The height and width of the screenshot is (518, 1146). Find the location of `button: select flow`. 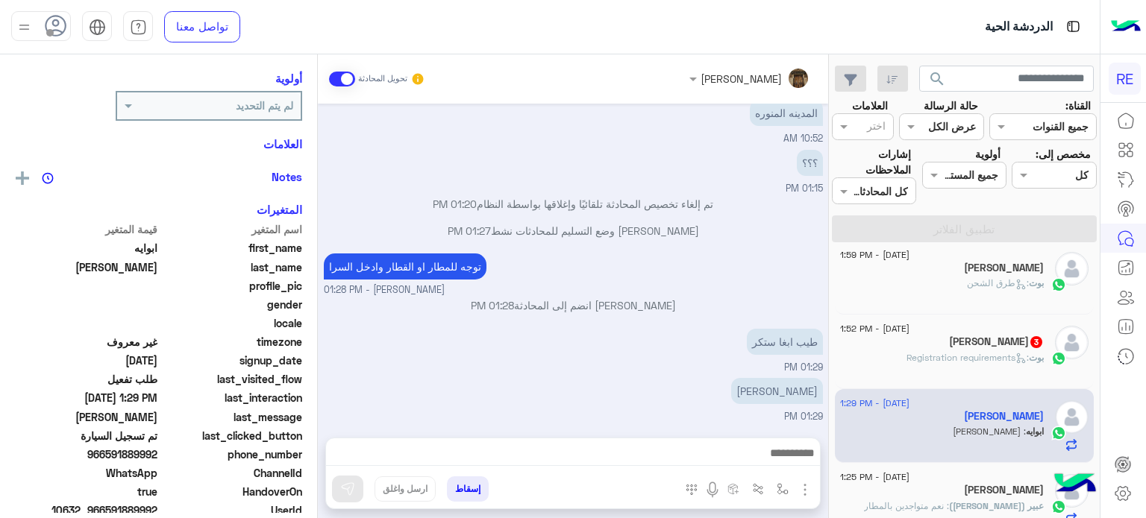

button: select flow is located at coordinates (782, 489).